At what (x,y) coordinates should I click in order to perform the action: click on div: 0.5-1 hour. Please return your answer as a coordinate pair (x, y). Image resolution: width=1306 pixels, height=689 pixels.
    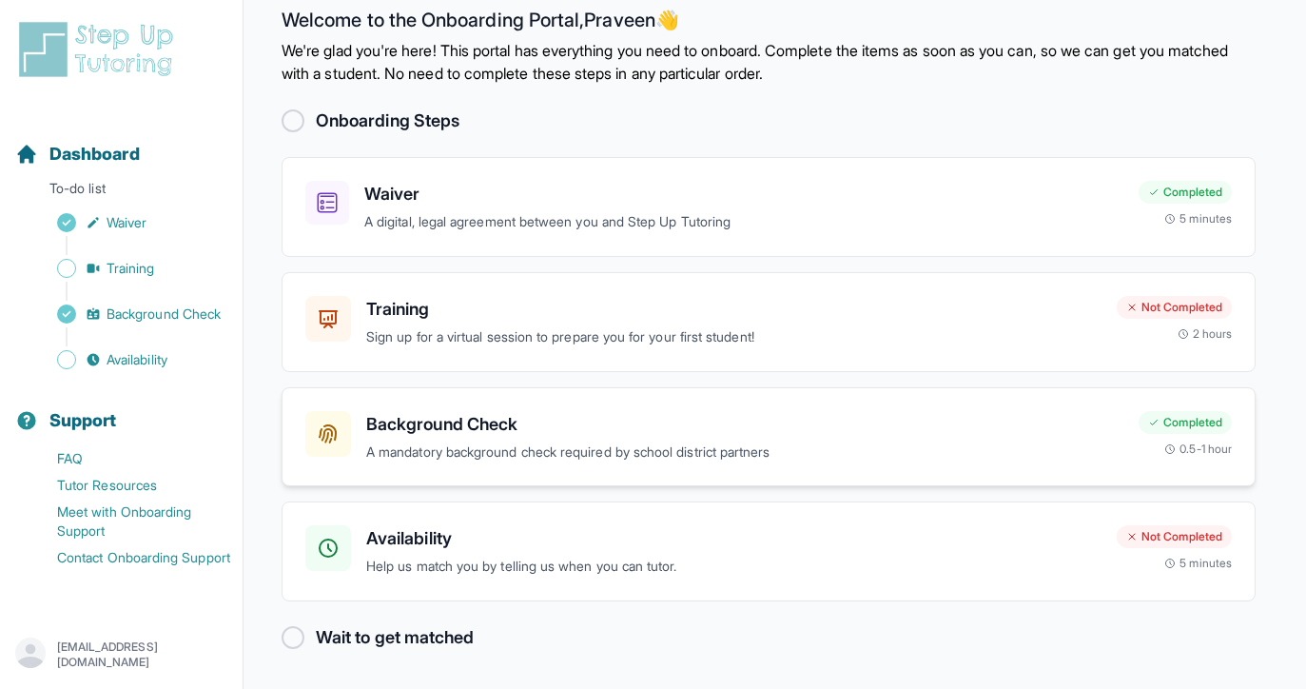
    Looking at the image, I should click on (1198, 449).